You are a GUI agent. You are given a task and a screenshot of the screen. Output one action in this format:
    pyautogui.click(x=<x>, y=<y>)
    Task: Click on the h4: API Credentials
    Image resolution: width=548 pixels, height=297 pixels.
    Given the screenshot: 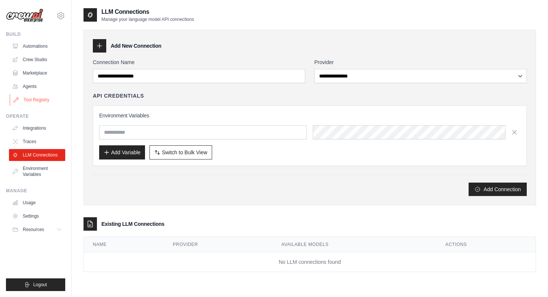 What is the action you would take?
    pyautogui.click(x=118, y=96)
    